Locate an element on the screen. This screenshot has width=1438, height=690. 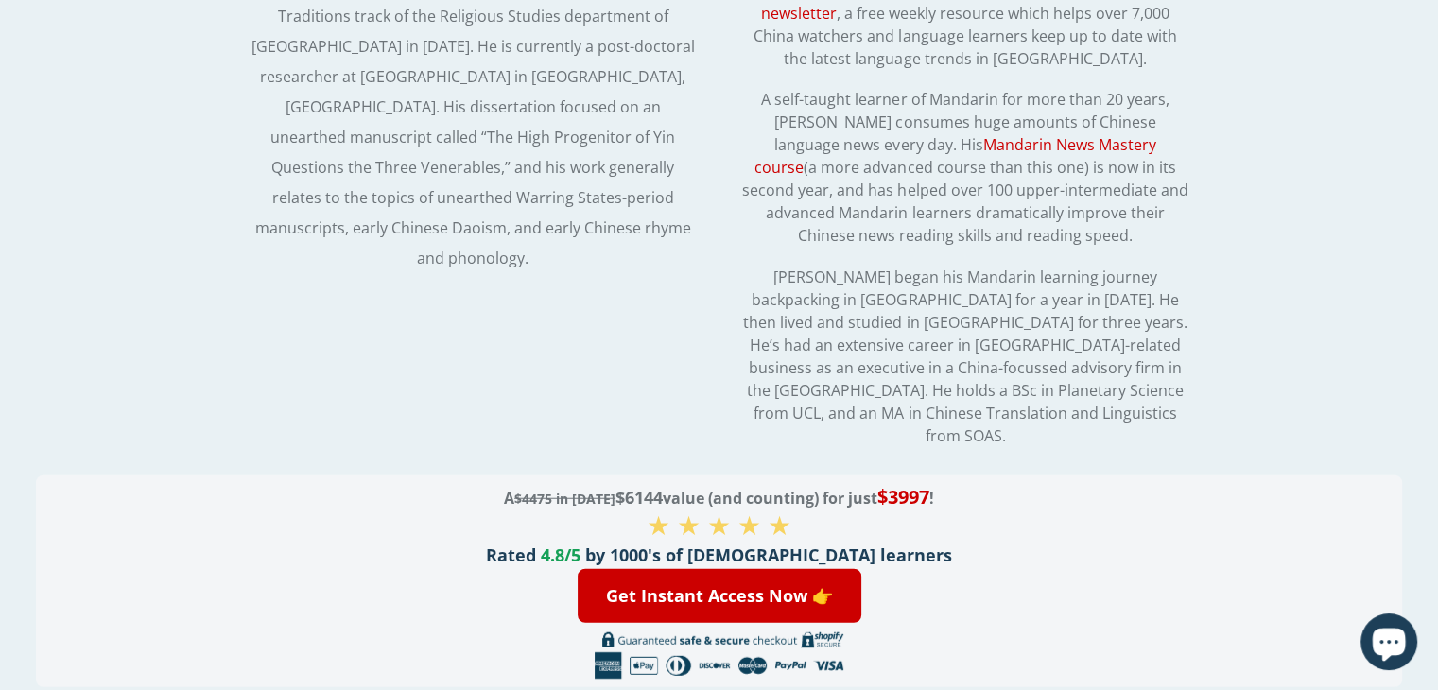
a: Mandarin News Mastery course is located at coordinates (955, 156).